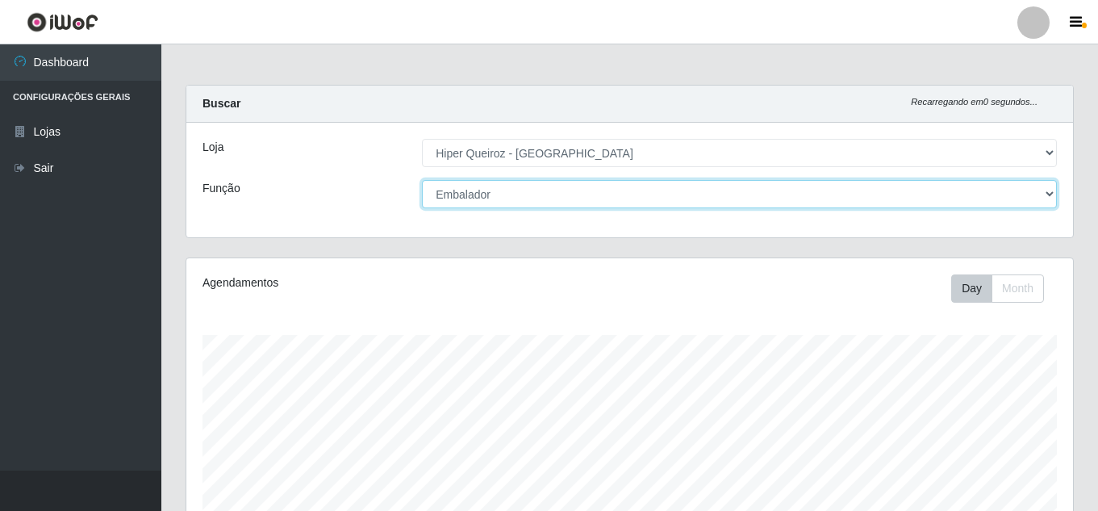 Image resolution: width=1098 pixels, height=511 pixels. I want to click on button: Month, so click(1017, 288).